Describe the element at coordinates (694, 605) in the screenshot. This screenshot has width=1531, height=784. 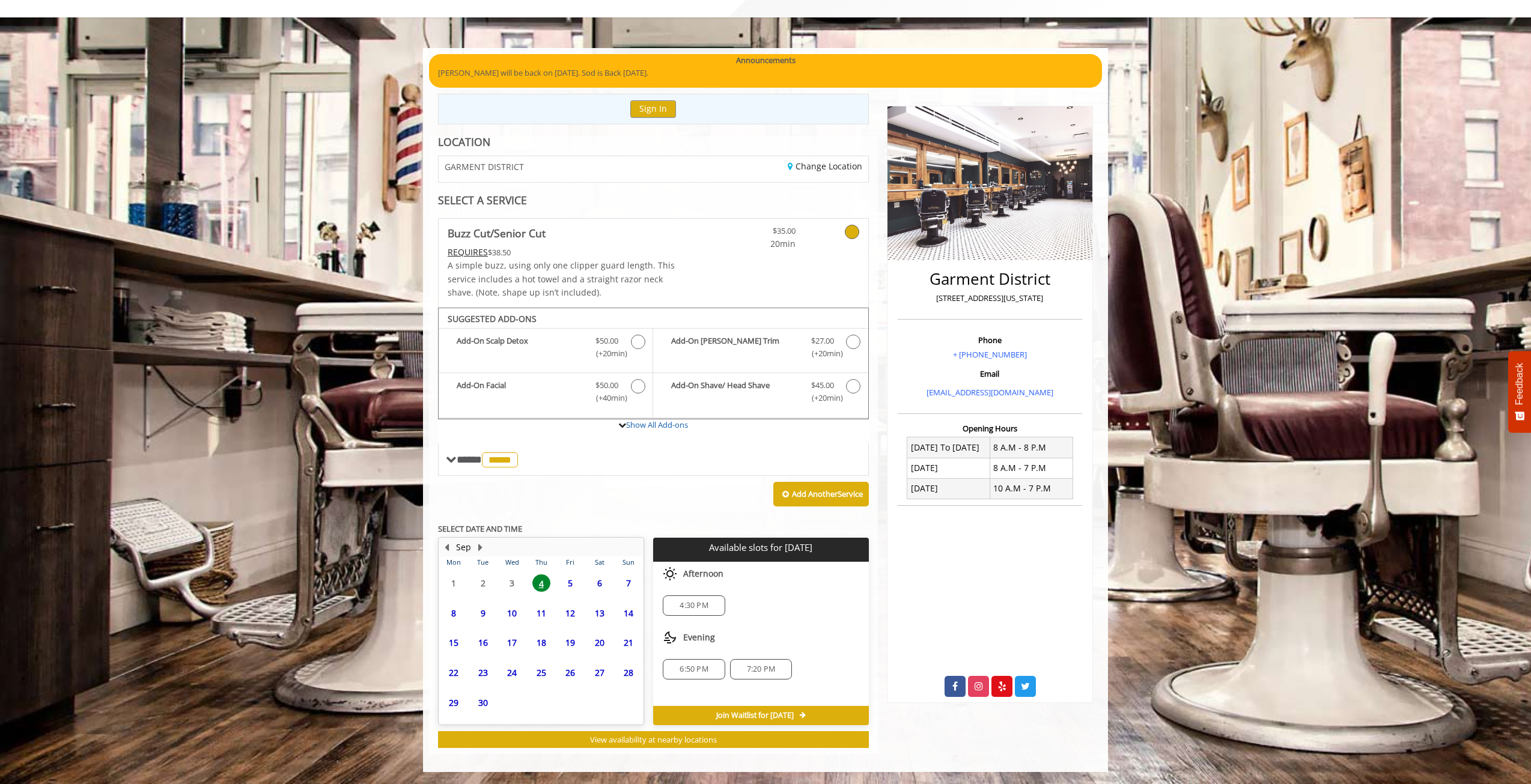
I see `div: 4:30 PM` at that location.